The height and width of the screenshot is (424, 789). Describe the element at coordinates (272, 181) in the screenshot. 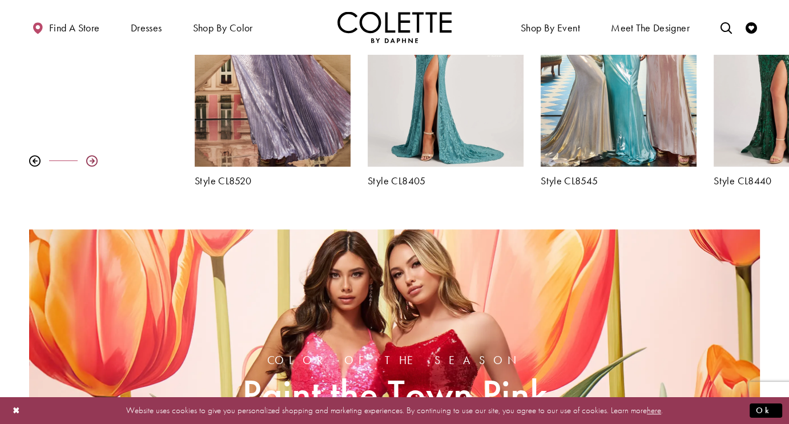

I see `a: Style CL8520` at that location.